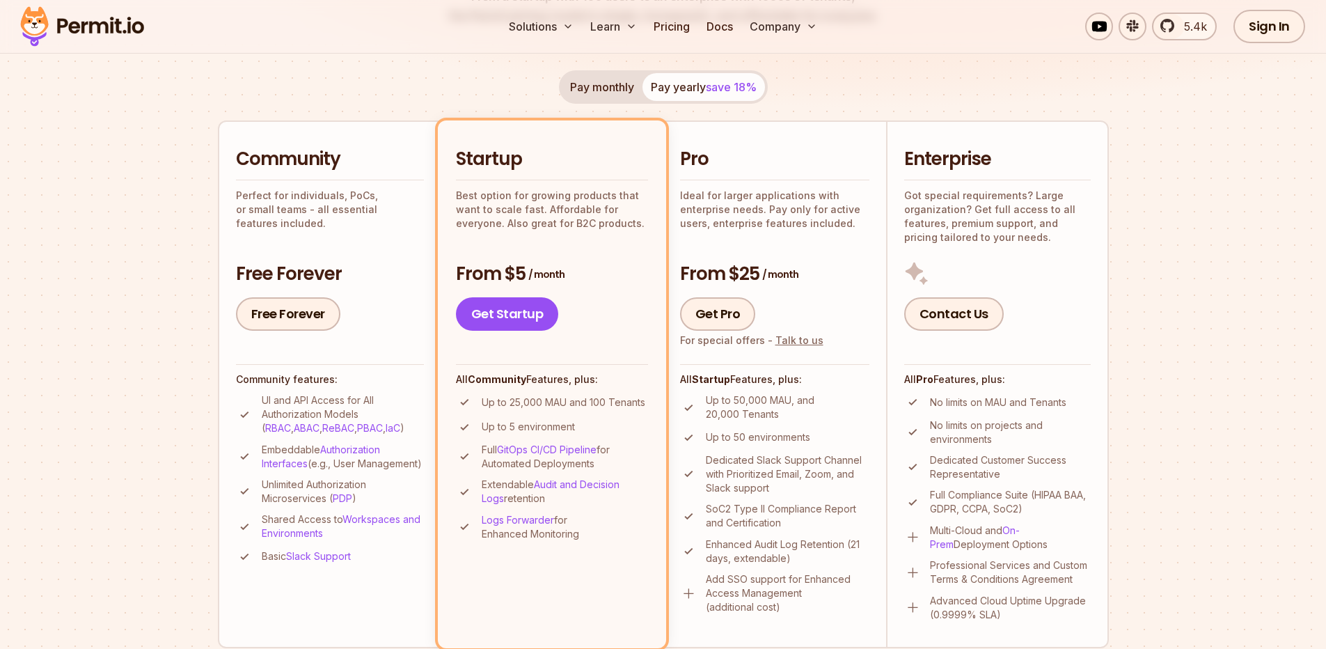 The image size is (1326, 649). What do you see at coordinates (338, 427) in the screenshot?
I see `a: ReBAC` at bounding box center [338, 427].